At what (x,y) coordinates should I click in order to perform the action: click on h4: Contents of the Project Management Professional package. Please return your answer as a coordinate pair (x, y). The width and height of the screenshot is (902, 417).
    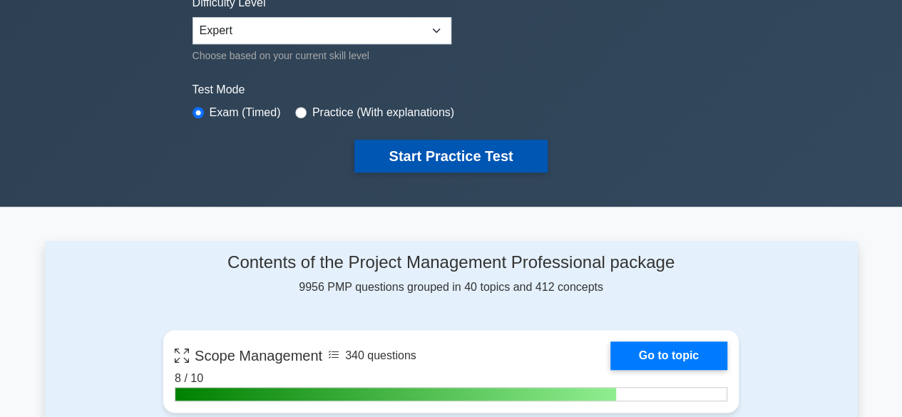
    Looking at the image, I should click on (451, 262).